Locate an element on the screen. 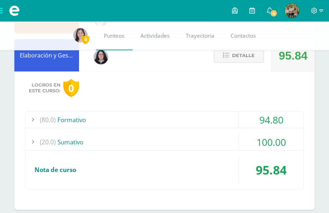 Image resolution: width=329 pixels, height=213 pixels. div: Formativo is located at coordinates (165, 120).